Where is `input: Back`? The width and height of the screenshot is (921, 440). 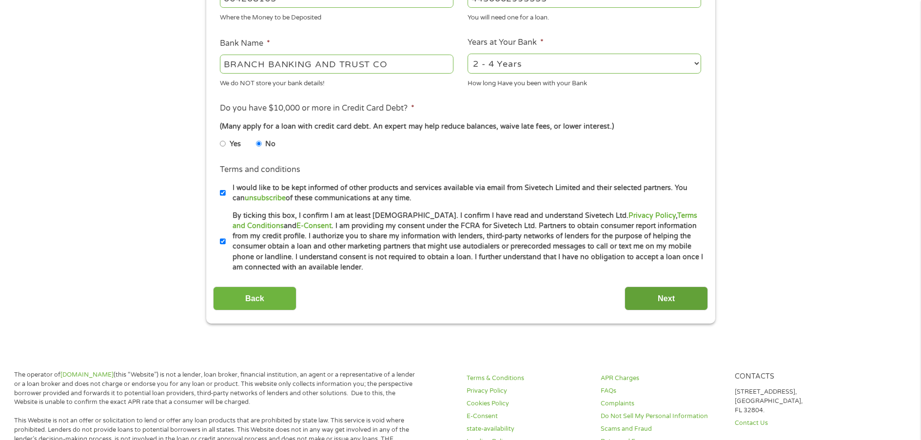 input: Back is located at coordinates (254, 298).